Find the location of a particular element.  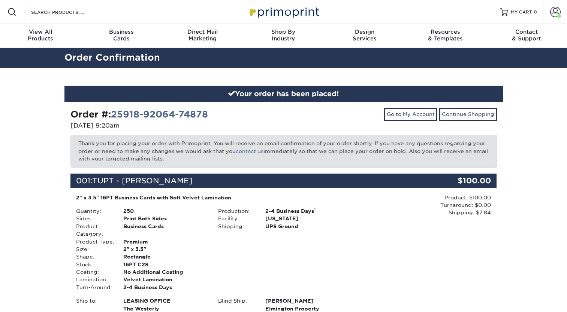

div: $100.00 is located at coordinates (461, 181).